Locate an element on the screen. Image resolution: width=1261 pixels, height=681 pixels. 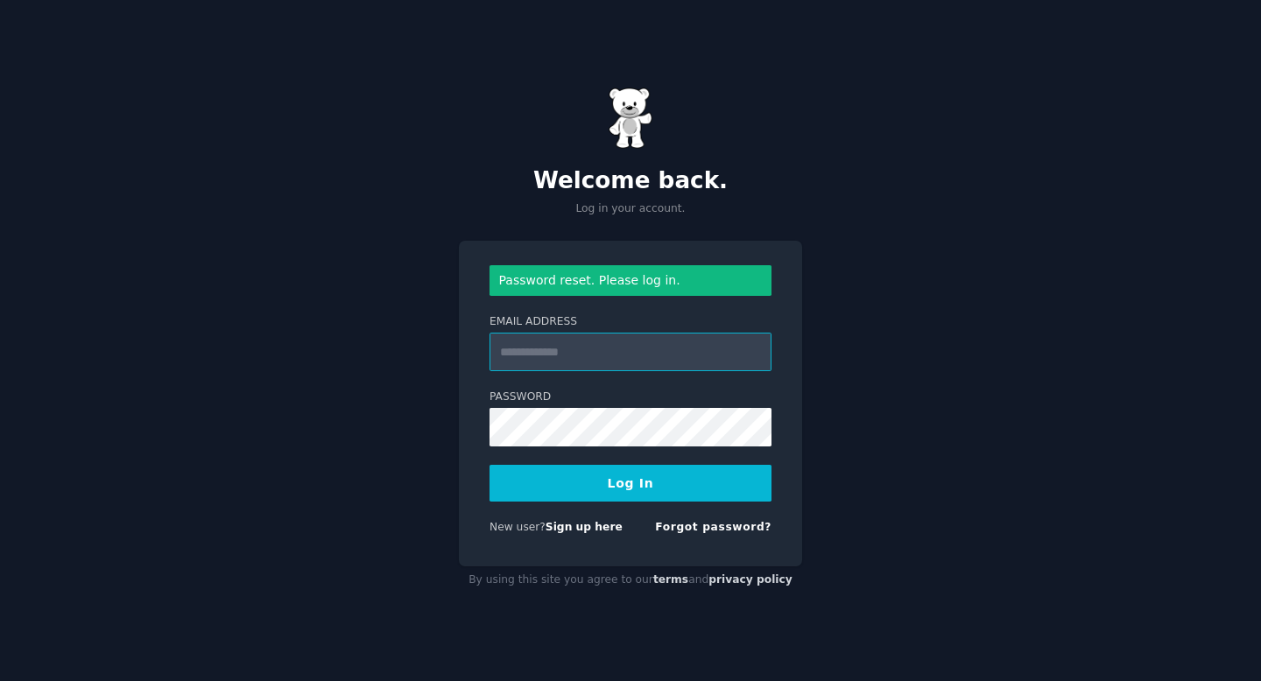
button: Log In is located at coordinates (631, 483).